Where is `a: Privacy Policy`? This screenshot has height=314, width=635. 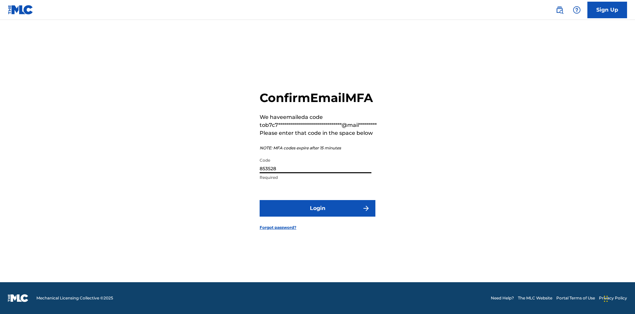
a: Privacy Policy is located at coordinates (613, 298).